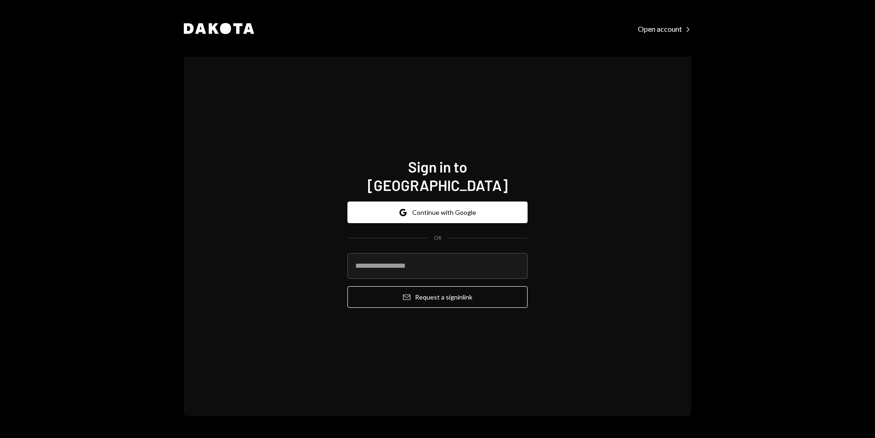 Image resolution: width=875 pixels, height=438 pixels. Describe the element at coordinates (438, 238) in the screenshot. I see `div: OR` at that location.